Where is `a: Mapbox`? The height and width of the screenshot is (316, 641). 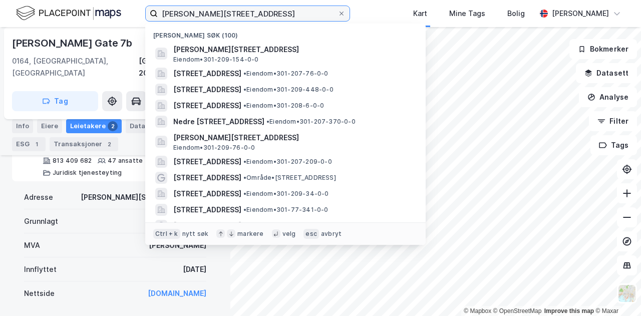
a: Mapbox is located at coordinates (478, 311).